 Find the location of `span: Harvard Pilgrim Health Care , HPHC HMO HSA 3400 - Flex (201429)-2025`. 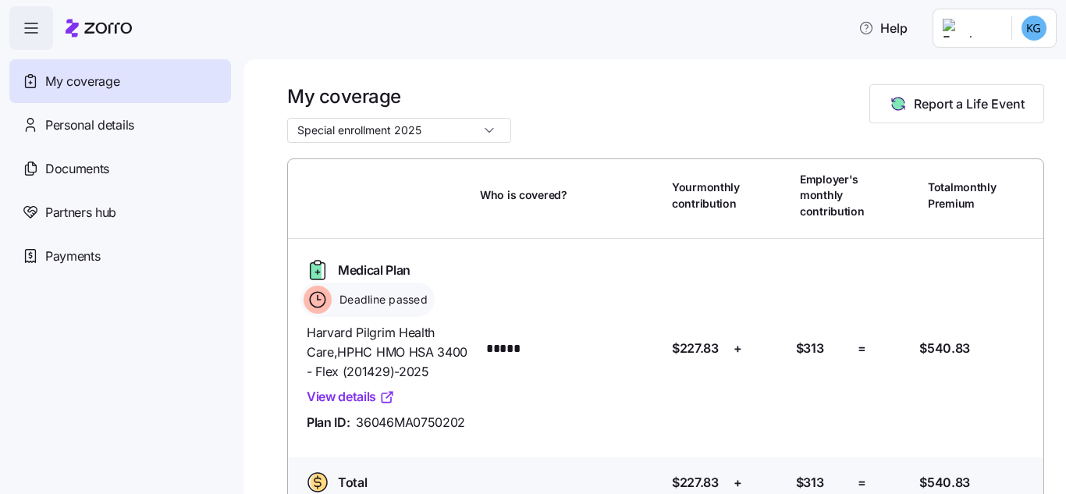

span: Harvard Pilgrim Health Care , HPHC HMO HSA 3400 - Flex (201429)-2025 is located at coordinates (387, 352).